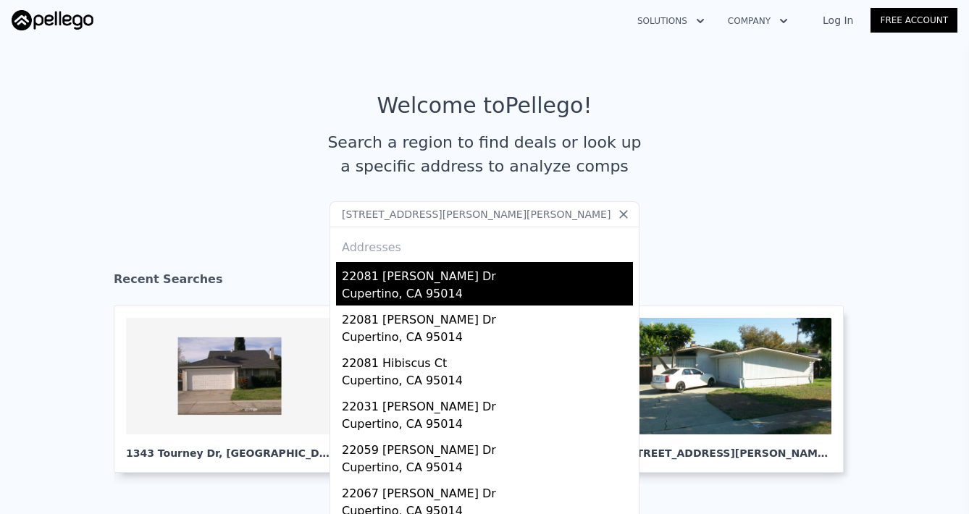  What do you see at coordinates (485, 245) in the screenshot?
I see `div: Addresses` at bounding box center [485, 245].